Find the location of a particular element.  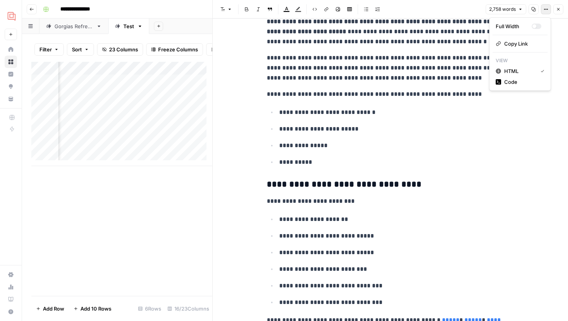

span: Add 10 Rows is located at coordinates (96, 309).